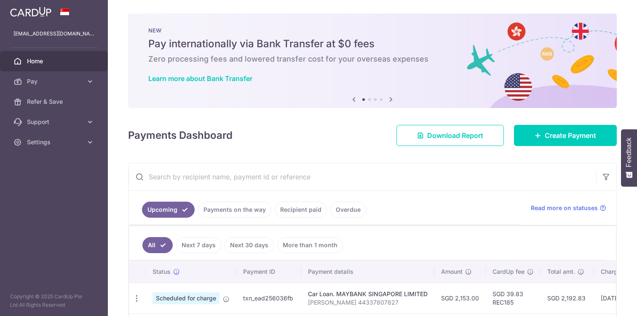 The image size is (637, 316). What do you see at coordinates (161, 271) in the screenshot?
I see `span: Status` at bounding box center [161, 271].